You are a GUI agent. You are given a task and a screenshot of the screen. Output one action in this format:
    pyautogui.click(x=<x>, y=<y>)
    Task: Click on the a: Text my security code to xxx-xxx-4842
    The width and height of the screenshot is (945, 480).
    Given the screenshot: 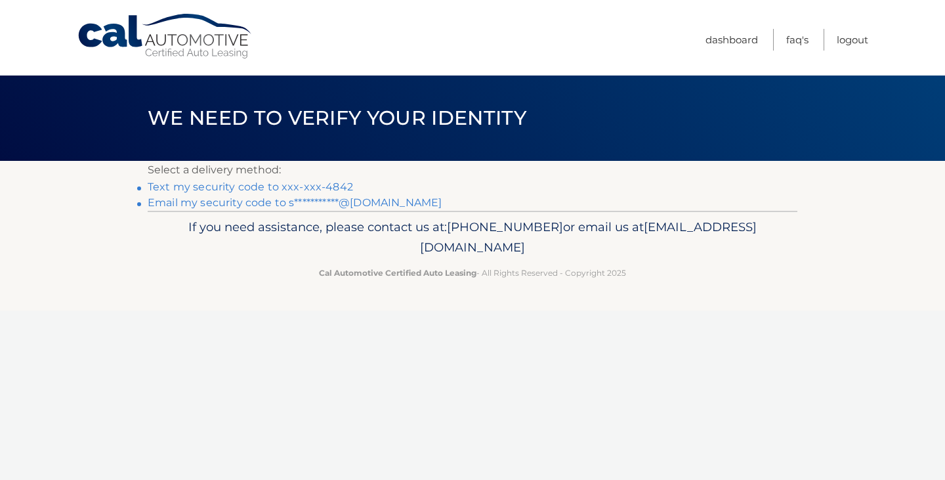 What is the action you would take?
    pyautogui.click(x=250, y=186)
    